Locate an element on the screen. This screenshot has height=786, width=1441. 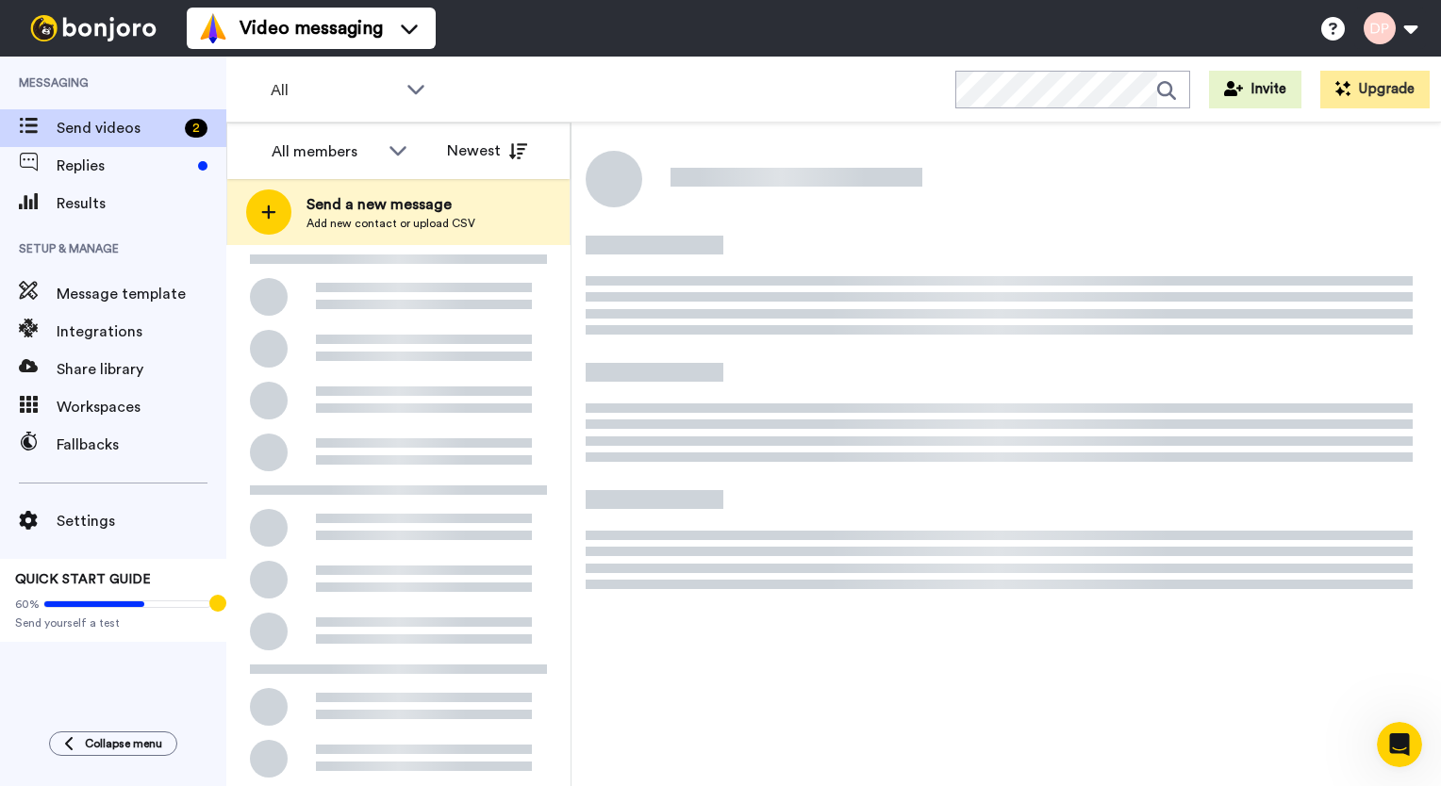
span: Collapse menu is located at coordinates (124, 744).